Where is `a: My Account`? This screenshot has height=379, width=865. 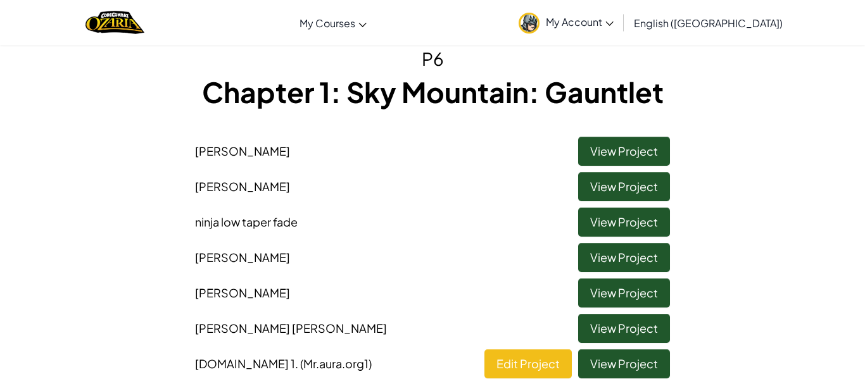 a: My Account is located at coordinates (566, 22).